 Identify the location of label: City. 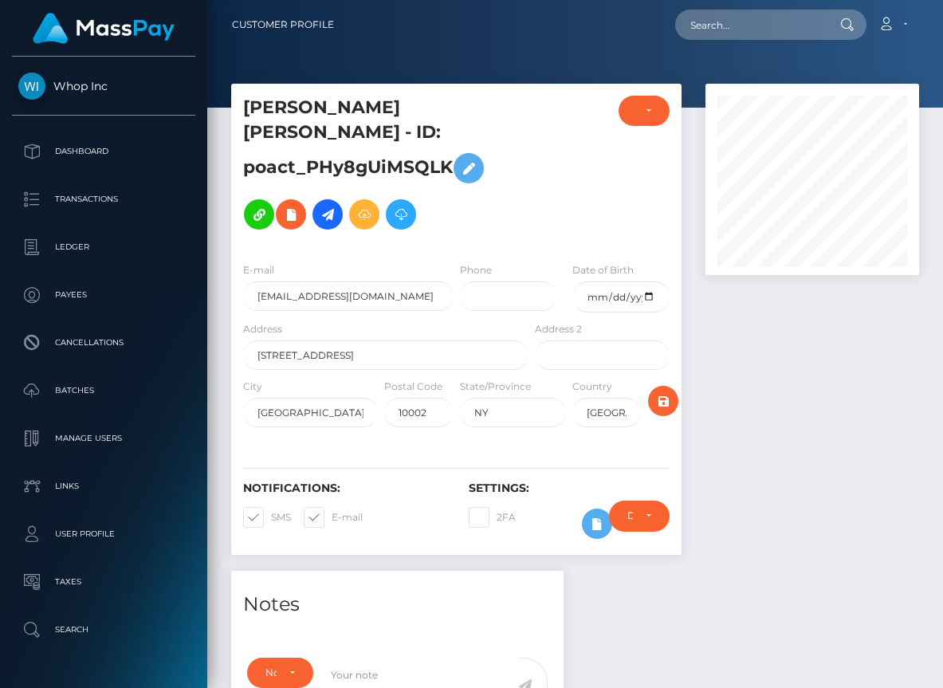
(253, 387).